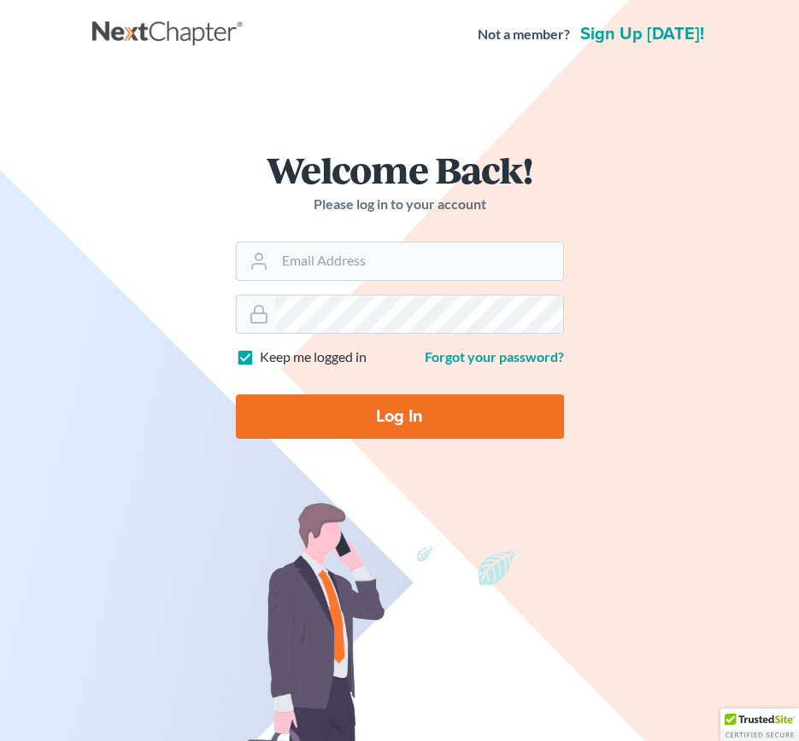  Describe the element at coordinates (313, 357) in the screenshot. I see `label: Keep me logged in` at that location.